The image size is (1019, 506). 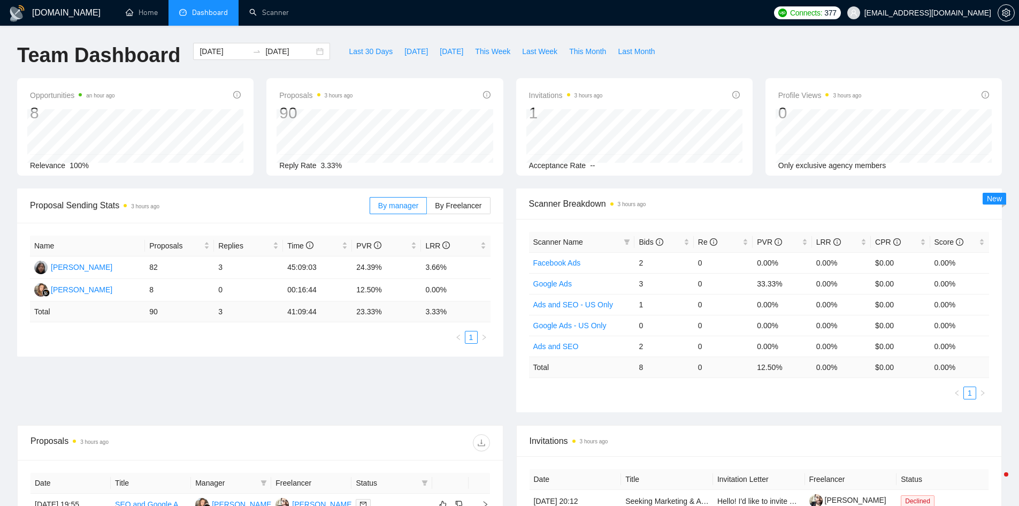 I want to click on span: Reply Rate, so click(x=297, y=165).